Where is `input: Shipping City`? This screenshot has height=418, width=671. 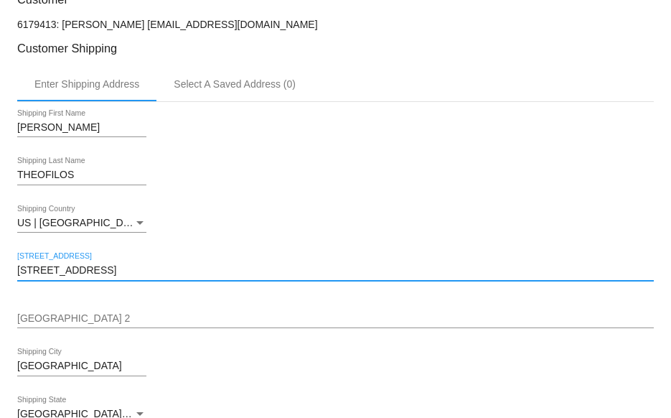 input: Shipping City is located at coordinates (82, 366).